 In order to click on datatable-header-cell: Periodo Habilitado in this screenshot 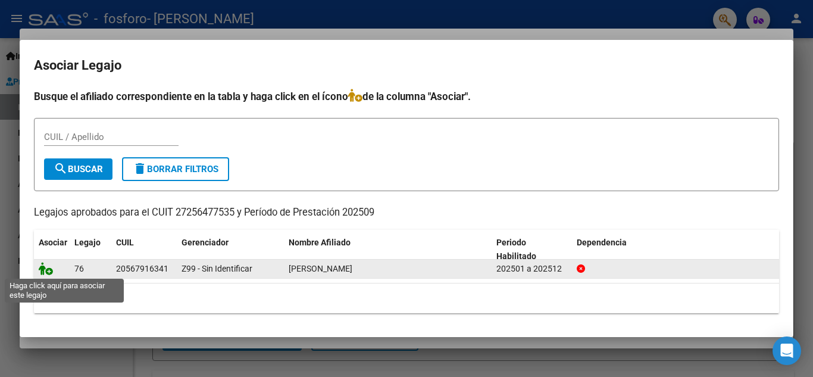, I will do `click(531, 249)`.